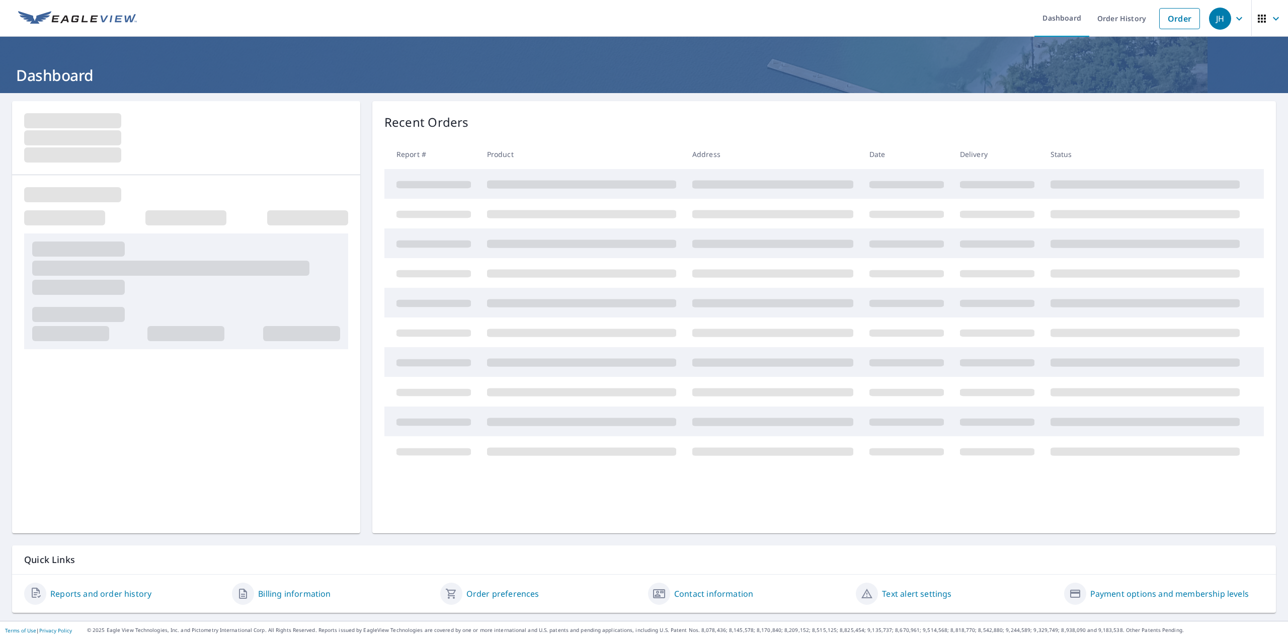 The height and width of the screenshot is (639, 1288). Describe the element at coordinates (644, 75) in the screenshot. I see `h1: Dashboard` at that location.